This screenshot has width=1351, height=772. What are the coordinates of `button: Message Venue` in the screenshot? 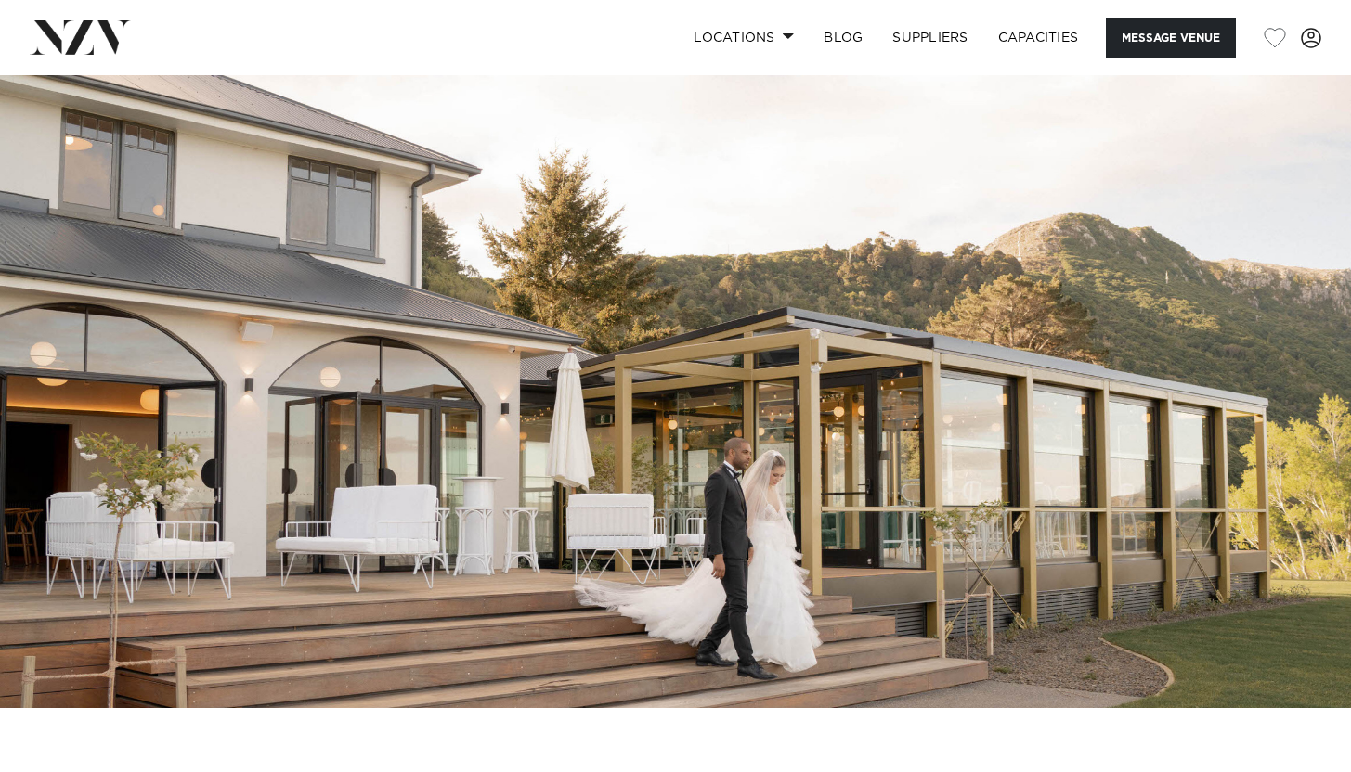 It's located at (1170, 37).